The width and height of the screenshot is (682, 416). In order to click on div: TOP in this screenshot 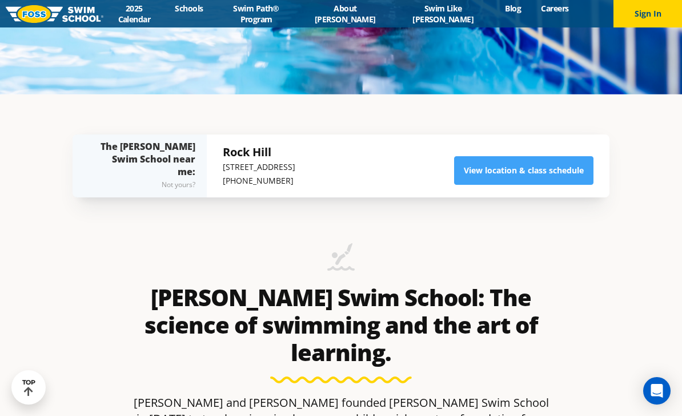, I will do `click(29, 387)`.